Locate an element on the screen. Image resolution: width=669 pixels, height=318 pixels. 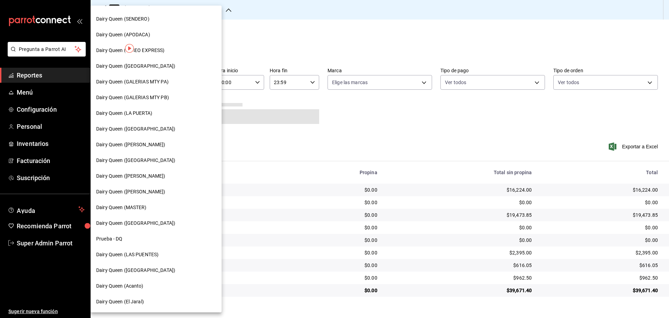
span: Dairy Queen (APODACA) is located at coordinates (123, 35).